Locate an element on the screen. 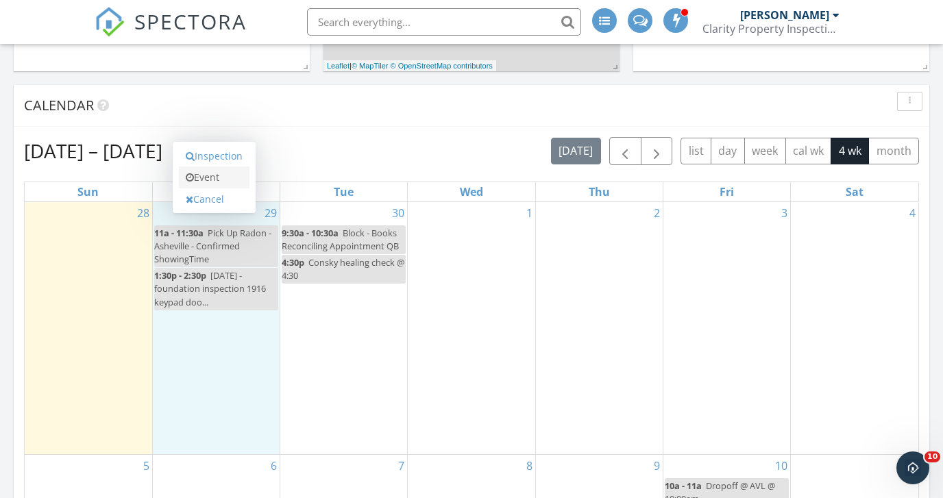 The height and width of the screenshot is (498, 943). a: Go to October 1, 2025 is located at coordinates (529, 213).